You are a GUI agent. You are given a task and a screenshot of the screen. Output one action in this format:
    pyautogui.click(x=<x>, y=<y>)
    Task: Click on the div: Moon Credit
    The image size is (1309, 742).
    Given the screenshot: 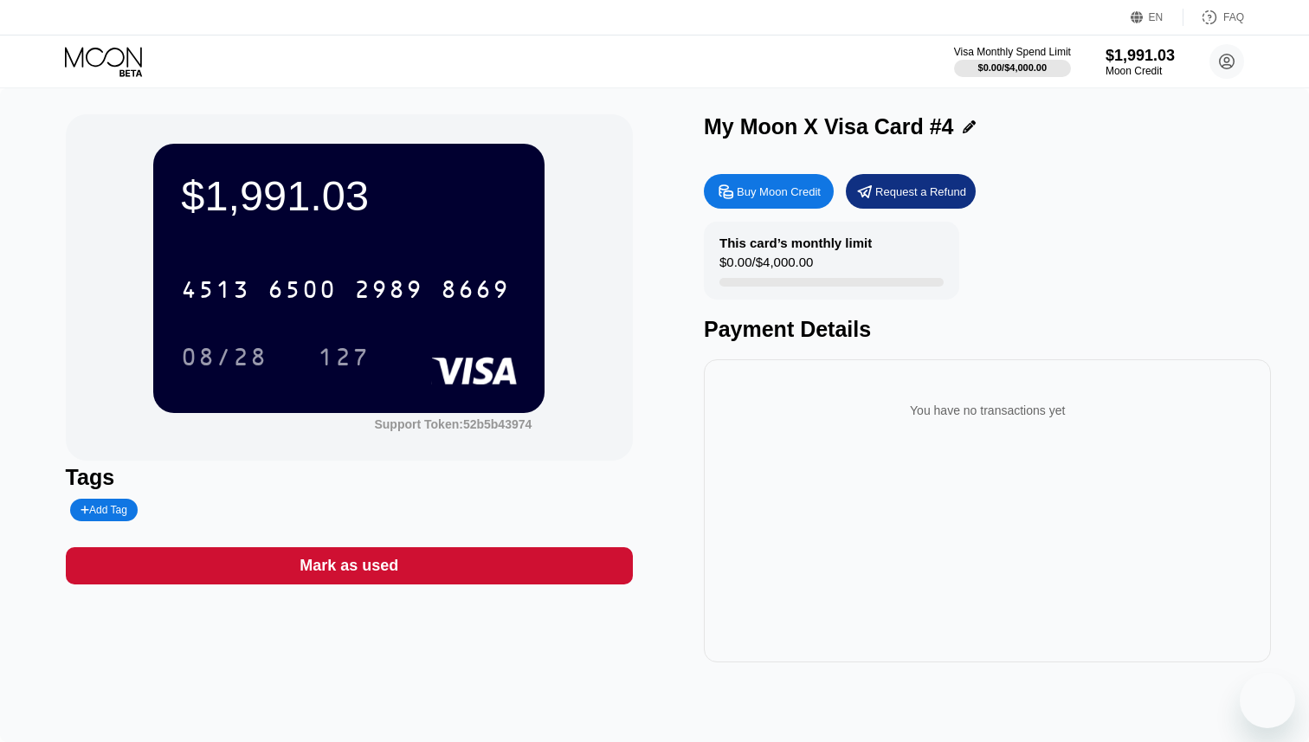 What is the action you would take?
    pyautogui.click(x=1140, y=71)
    